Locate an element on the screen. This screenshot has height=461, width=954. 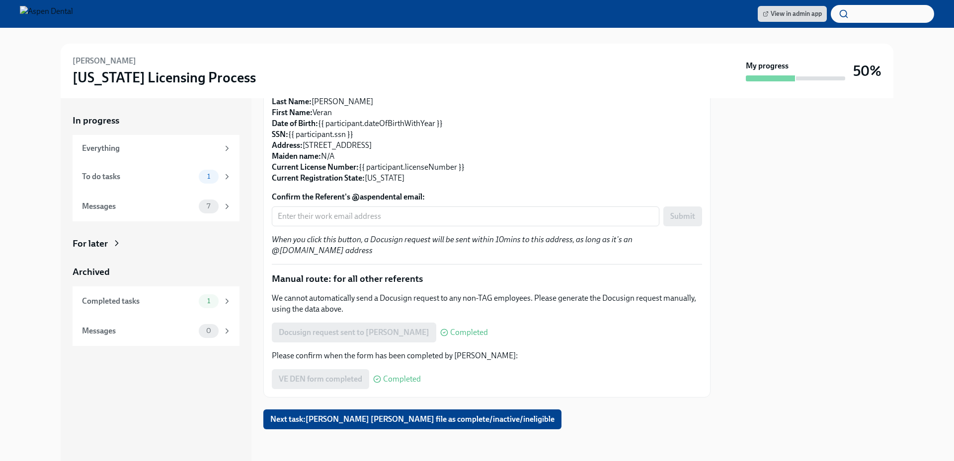
p: Manual route: for all other referents is located at coordinates (487, 279).